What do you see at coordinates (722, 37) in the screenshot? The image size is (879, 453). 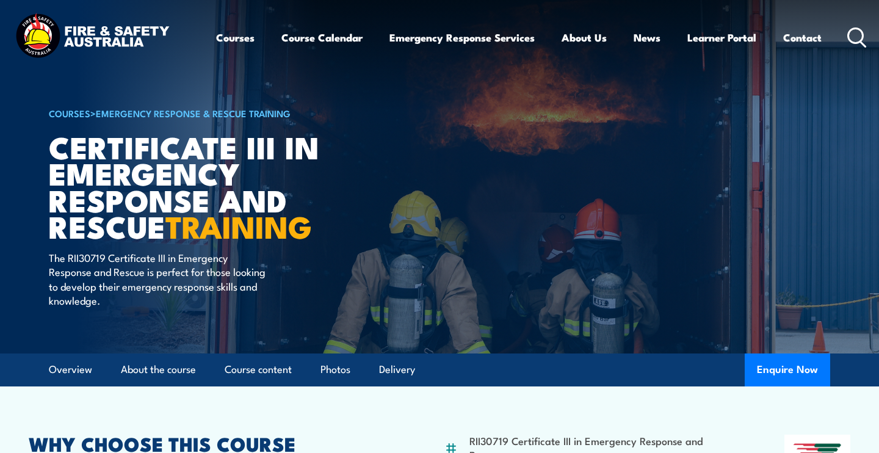 I see `a: Learner Portal` at bounding box center [722, 37].